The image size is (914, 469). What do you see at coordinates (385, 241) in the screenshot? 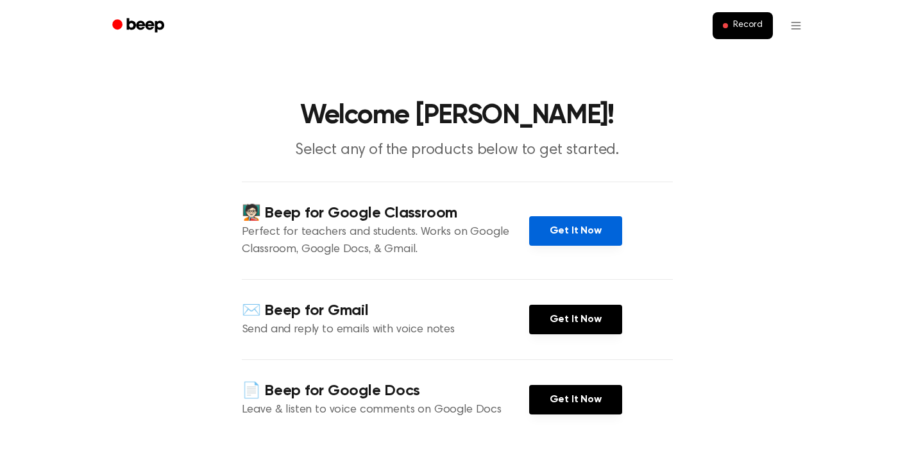
I see `p: Perfect for teachers and students. Works on Google Classroom, Google Docs, & Gmail.` at bounding box center [385, 241].